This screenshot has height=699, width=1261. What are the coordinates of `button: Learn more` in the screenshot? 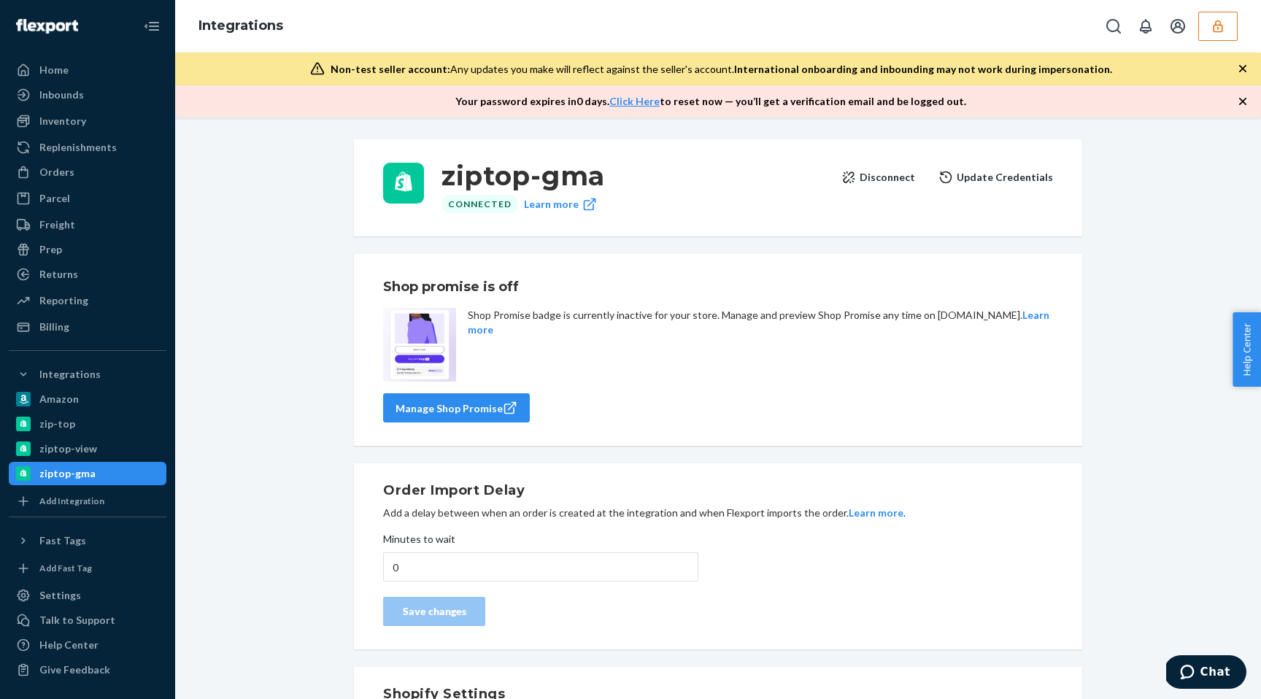 It's located at (876, 513).